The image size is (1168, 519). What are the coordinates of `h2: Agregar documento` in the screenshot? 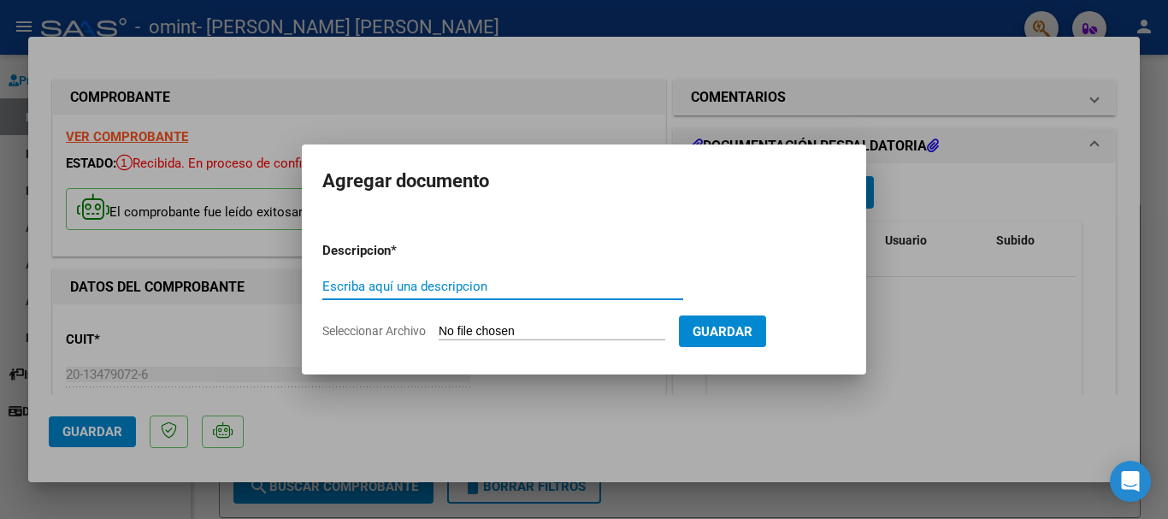 It's located at (584, 181).